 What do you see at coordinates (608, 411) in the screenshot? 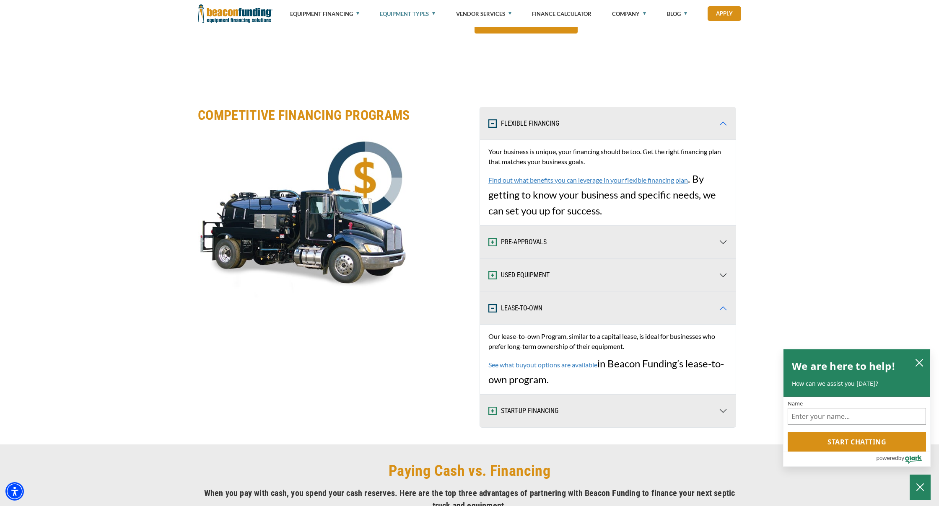
I see `button: START-UP FINANCING` at bounding box center [608, 411].